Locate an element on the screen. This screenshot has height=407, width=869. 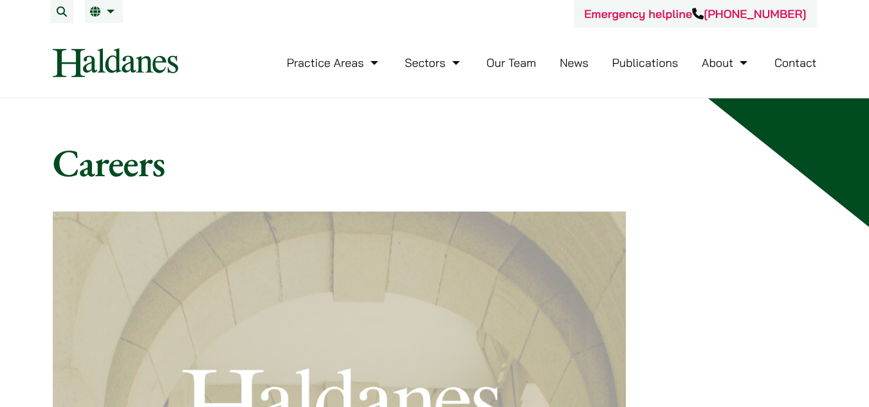
a: Sectors is located at coordinates (433, 62).